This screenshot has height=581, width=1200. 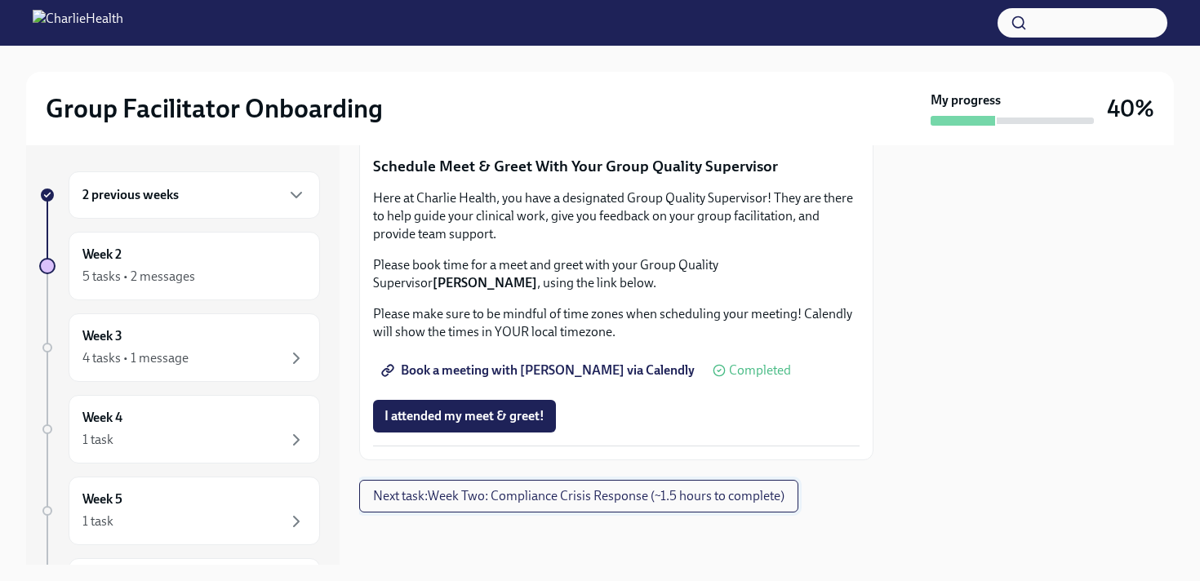 I want to click on h2: Group Facilitator Onboarding, so click(x=214, y=109).